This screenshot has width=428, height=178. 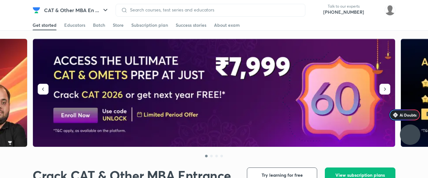 I want to click on a: Store, so click(x=118, y=25).